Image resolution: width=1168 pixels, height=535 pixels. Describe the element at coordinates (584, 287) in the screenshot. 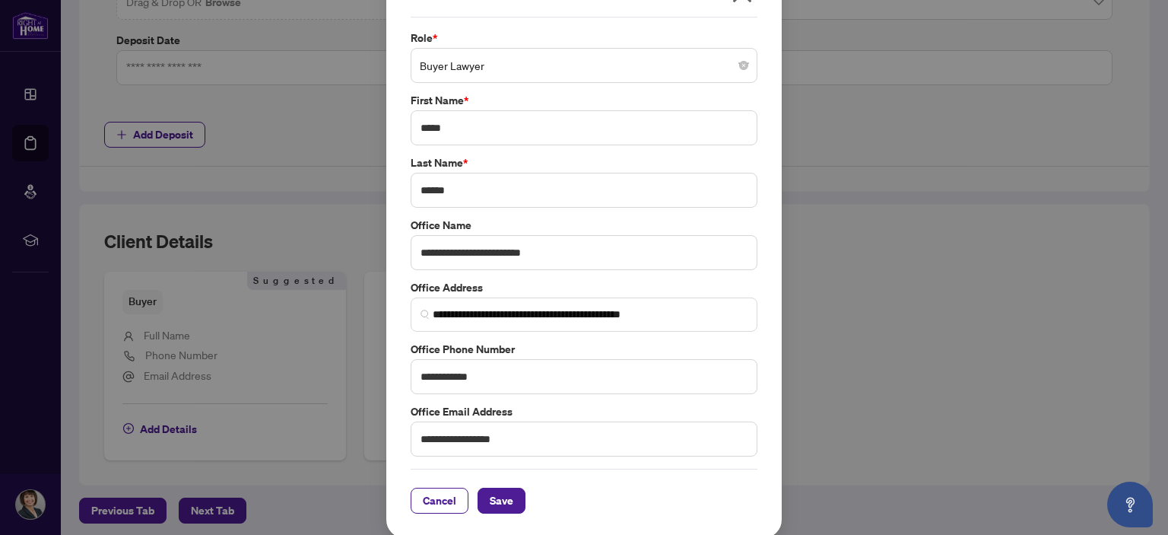

I see `label: Office Address` at that location.